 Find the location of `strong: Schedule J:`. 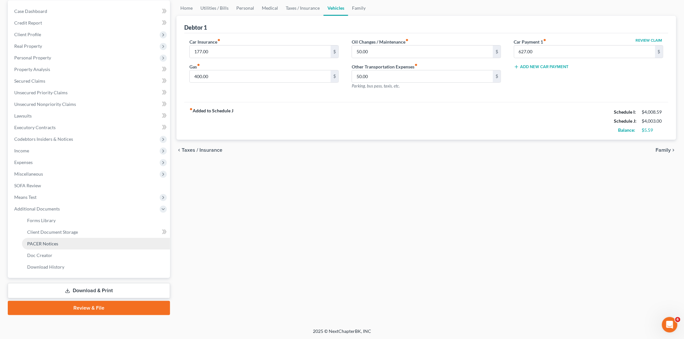

strong: Schedule J: is located at coordinates (625, 121).